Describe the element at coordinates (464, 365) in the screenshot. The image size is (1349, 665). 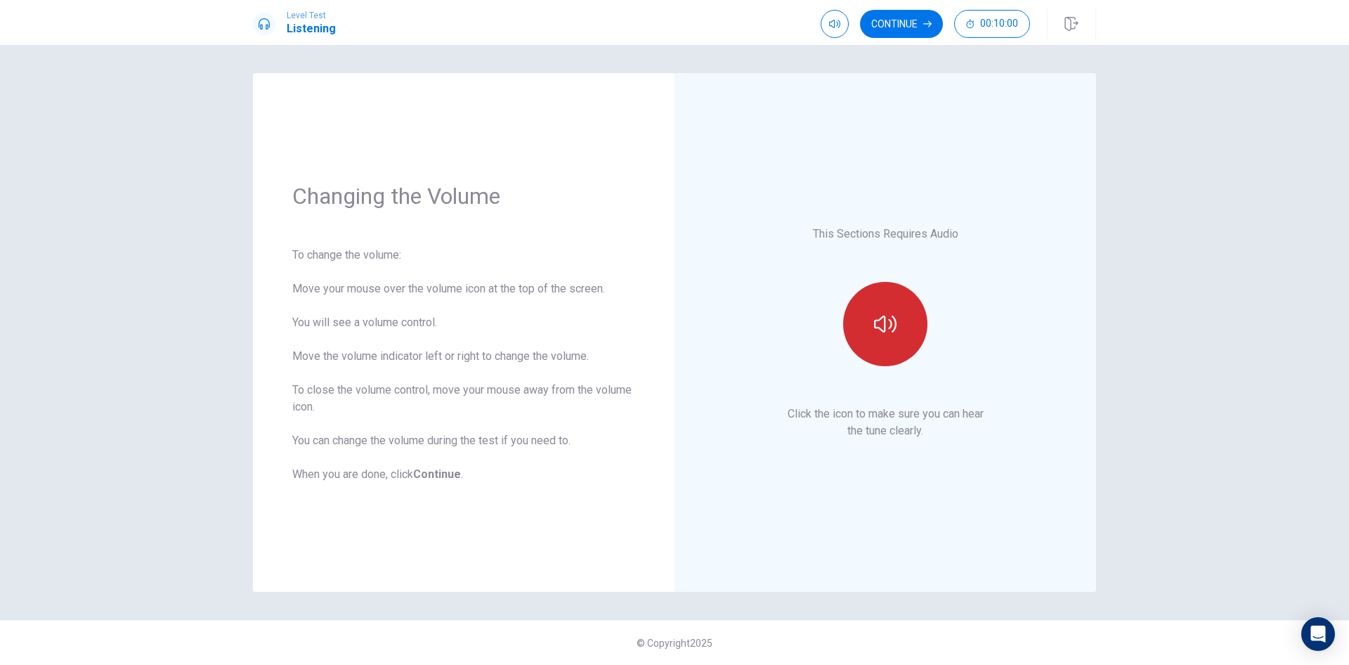
I see `div: To change the volume: Move your mouse over the volume icon at the top of the screen. You will see...` at that location.